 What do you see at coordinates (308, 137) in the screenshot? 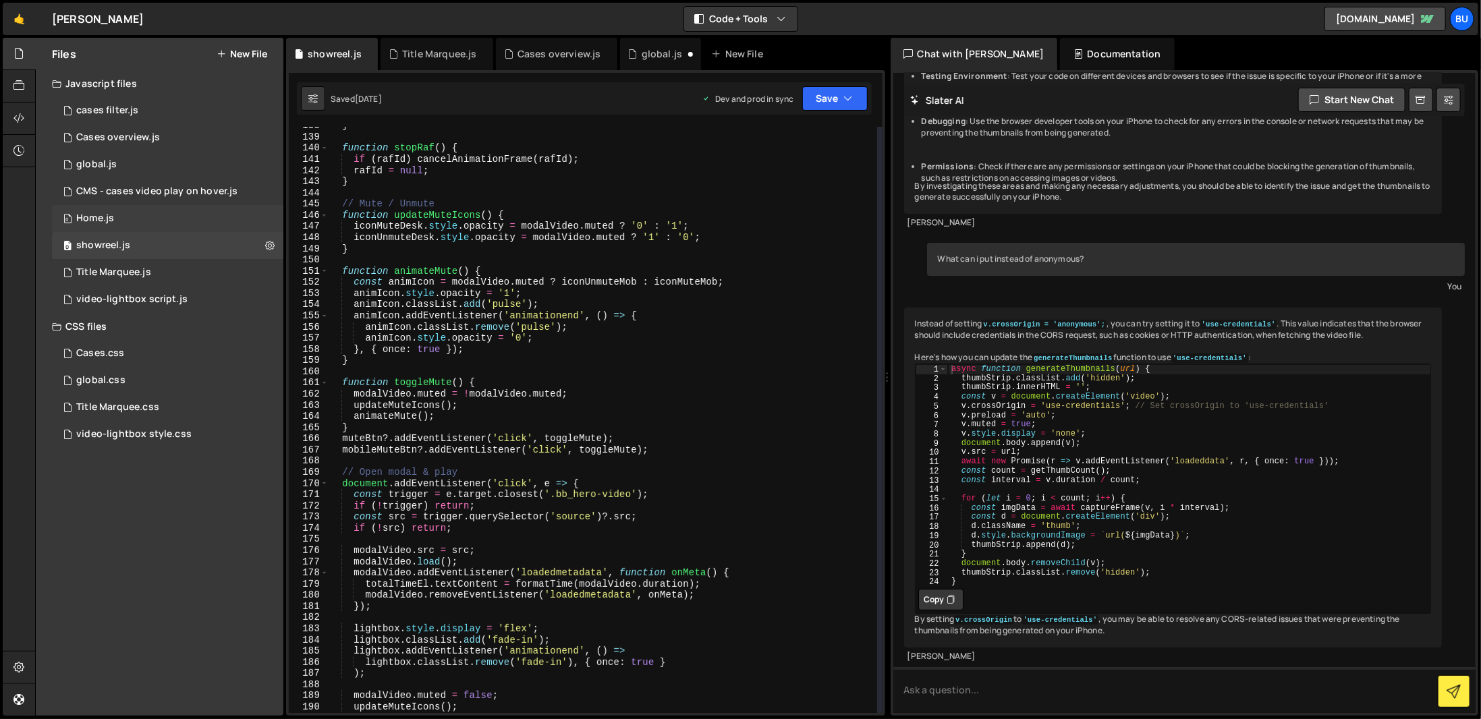
I see `div: 139` at bounding box center [308, 137].